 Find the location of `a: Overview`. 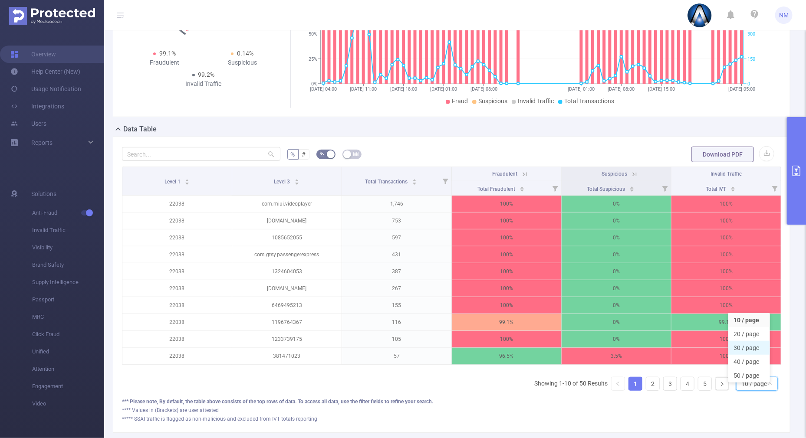

a: Overview is located at coordinates (33, 54).